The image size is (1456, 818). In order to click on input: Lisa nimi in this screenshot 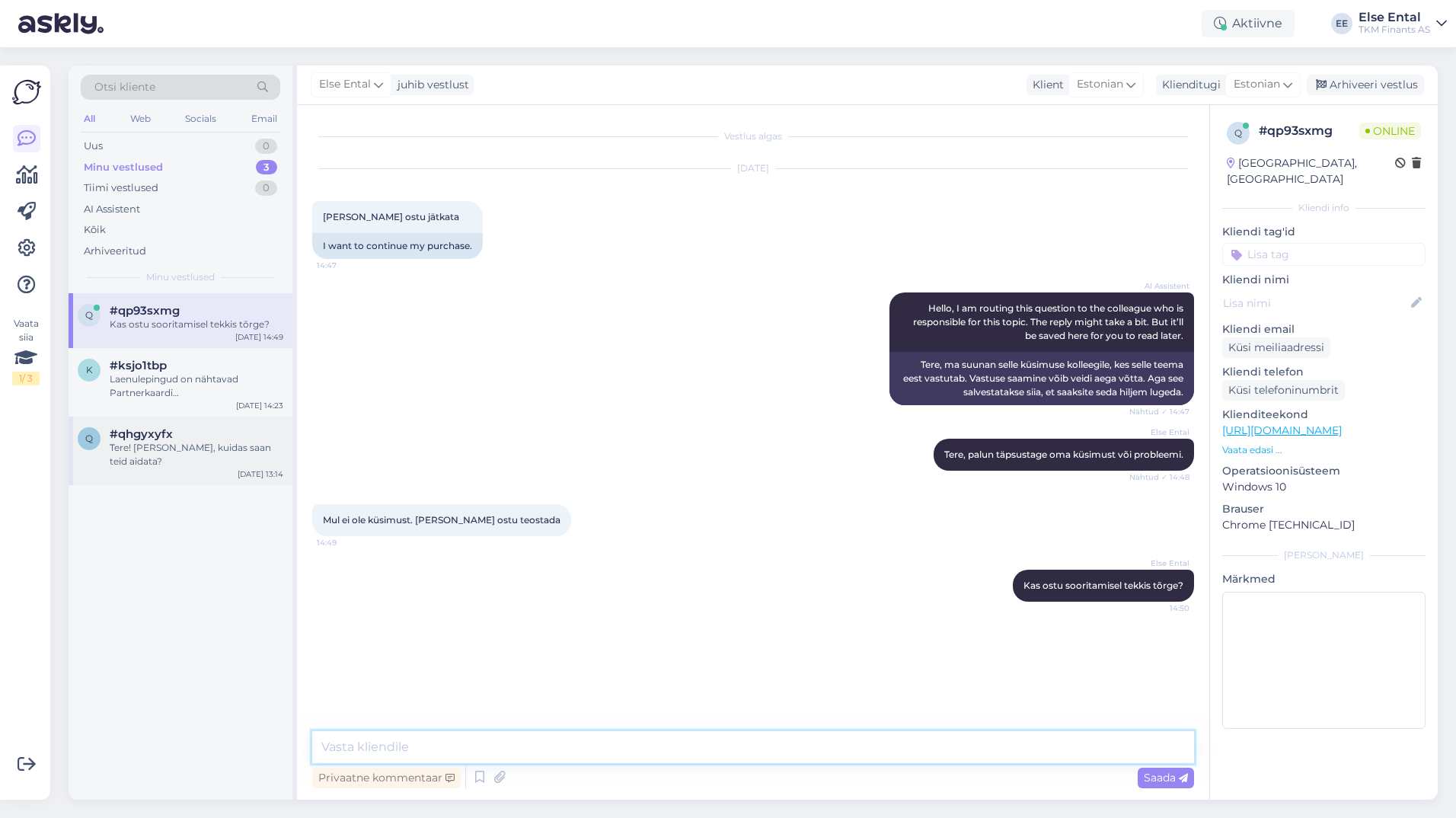, I will do `click(1316, 303)`.